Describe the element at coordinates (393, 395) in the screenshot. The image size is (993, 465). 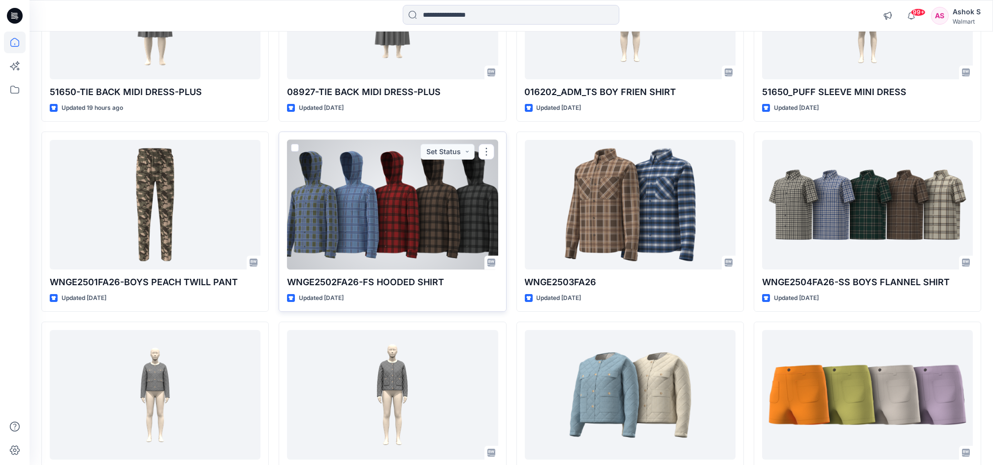
I see `a: QUILTED LADY LIKE JACKET` at that location.